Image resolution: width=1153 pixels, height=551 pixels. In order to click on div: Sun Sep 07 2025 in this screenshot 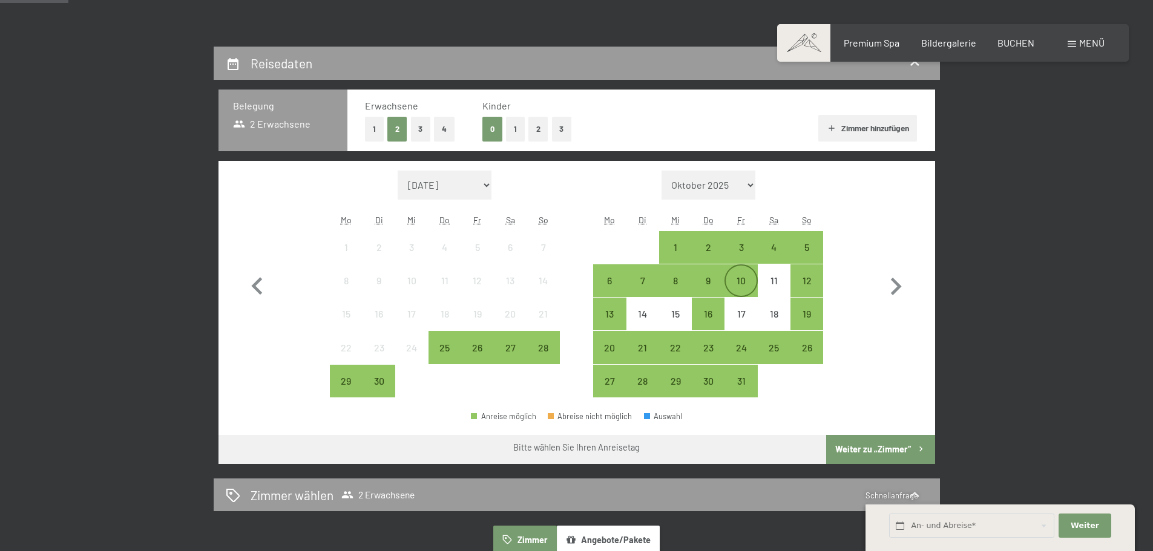, I will do `click(543, 248)`.